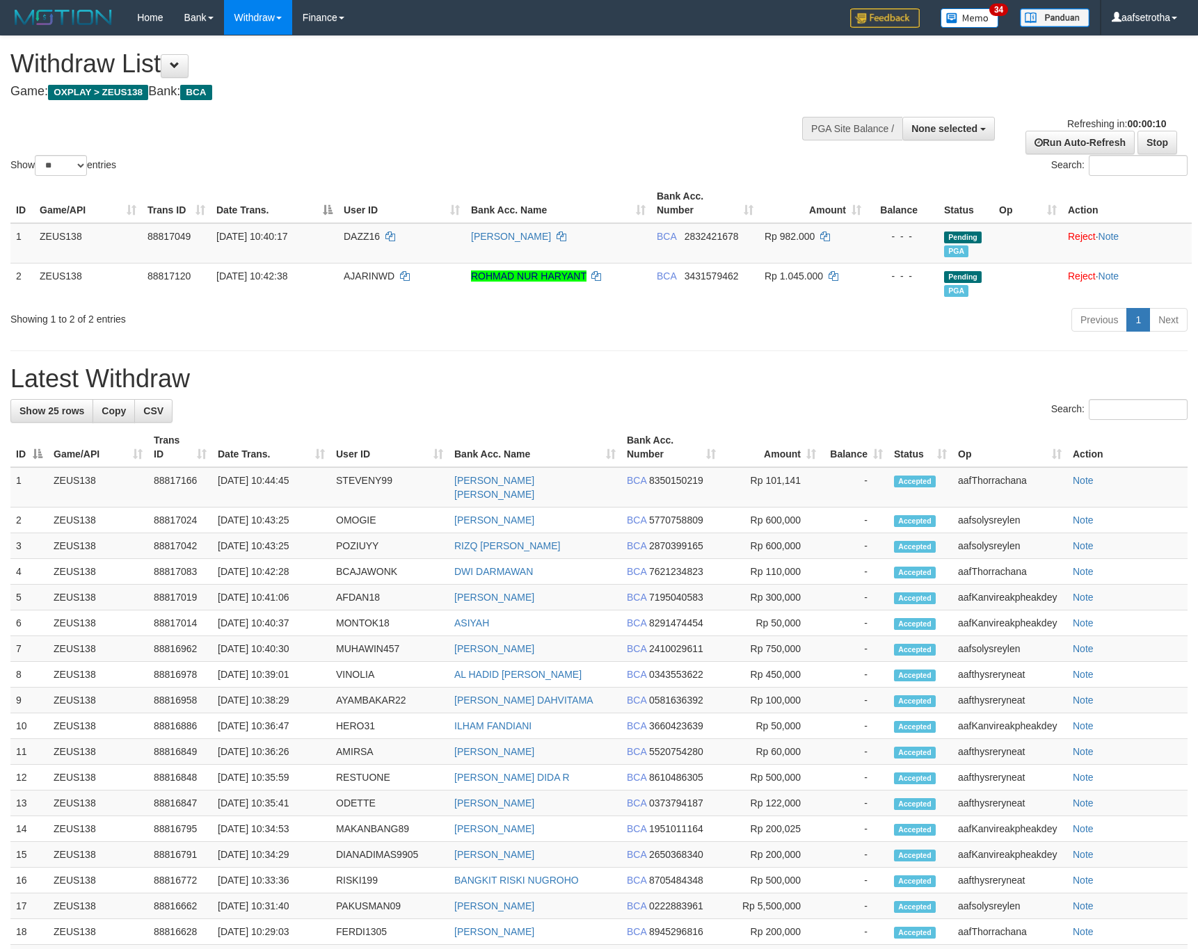  I want to click on strong: 00:00:10, so click(1146, 124).